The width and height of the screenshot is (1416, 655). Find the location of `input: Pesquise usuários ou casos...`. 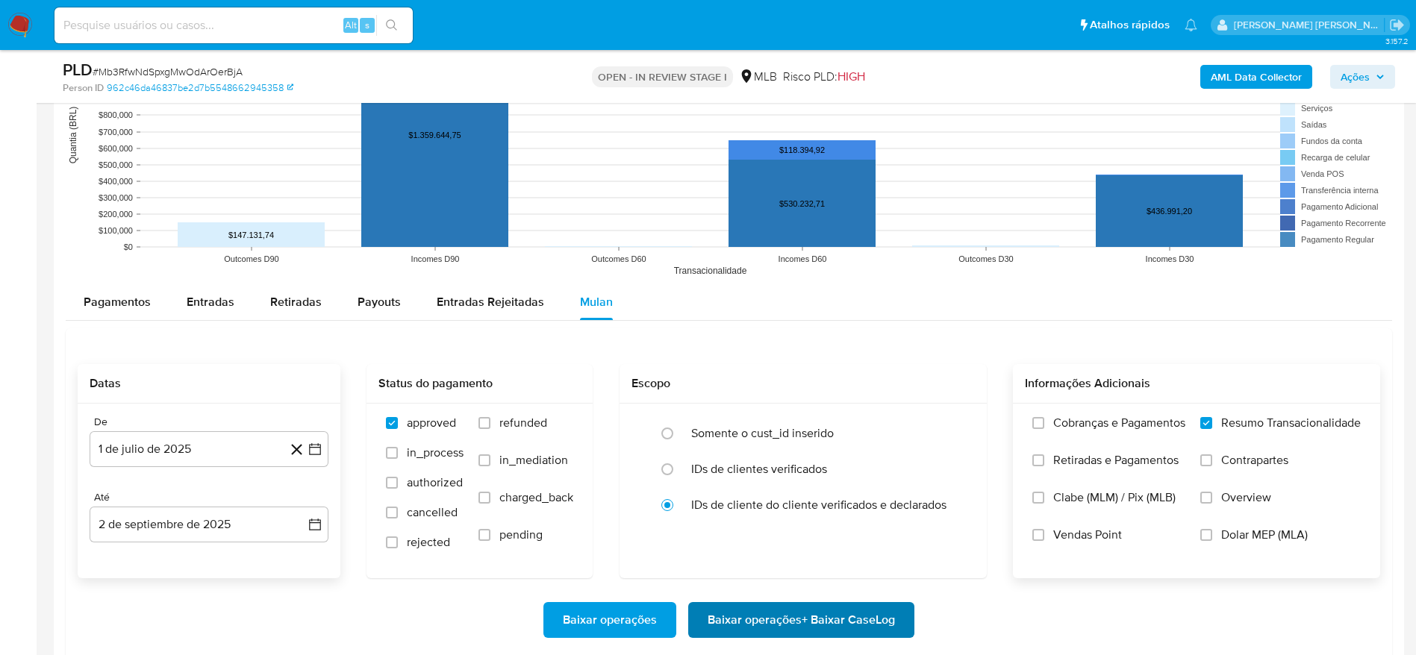

input: Pesquise usuários ou casos... is located at coordinates (234, 25).